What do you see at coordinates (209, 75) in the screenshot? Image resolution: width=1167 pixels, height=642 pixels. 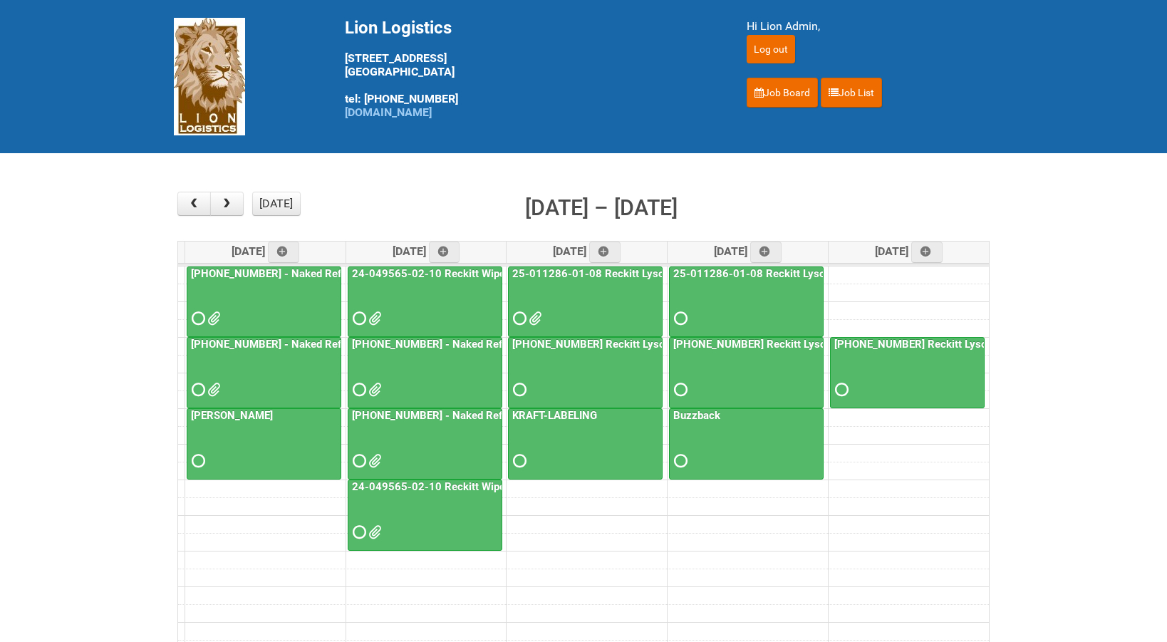 I see `a: Lion Logistics` at bounding box center [209, 75].